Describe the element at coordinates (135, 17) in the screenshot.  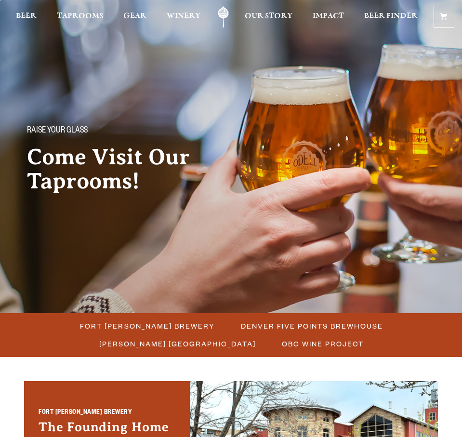
I see `a: Gear` at that location.